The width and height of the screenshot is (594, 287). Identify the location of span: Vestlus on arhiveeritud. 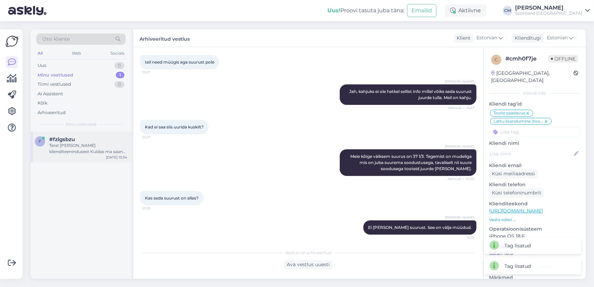
(308, 253).